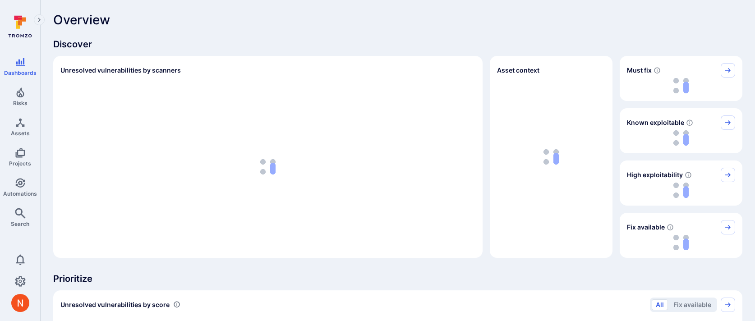 The image size is (755, 321). I want to click on div: Neeren Patki, so click(20, 303).